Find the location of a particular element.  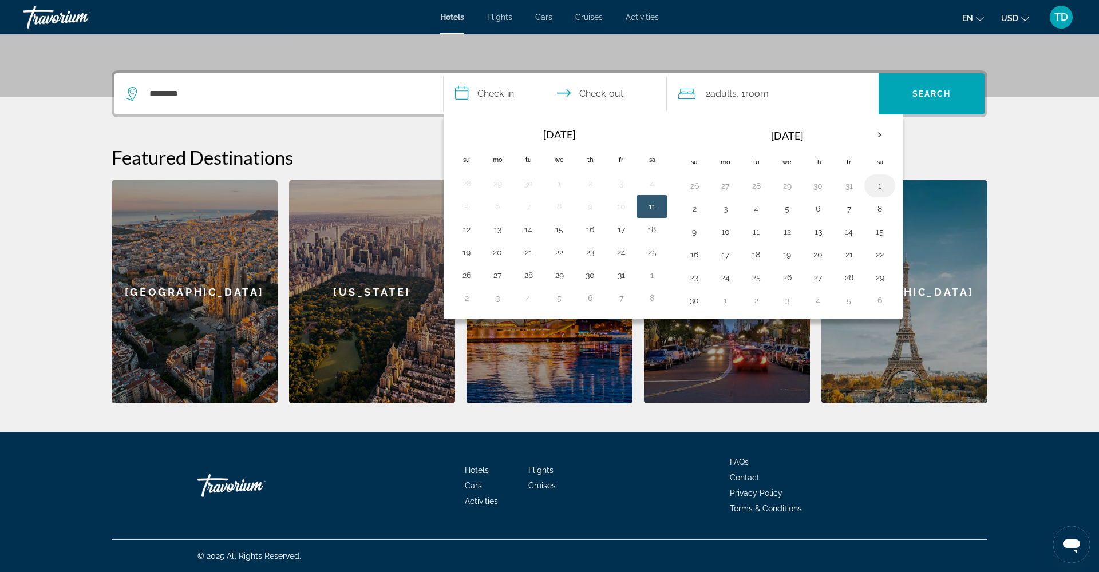

a: Terms & Conditions is located at coordinates (766, 509).